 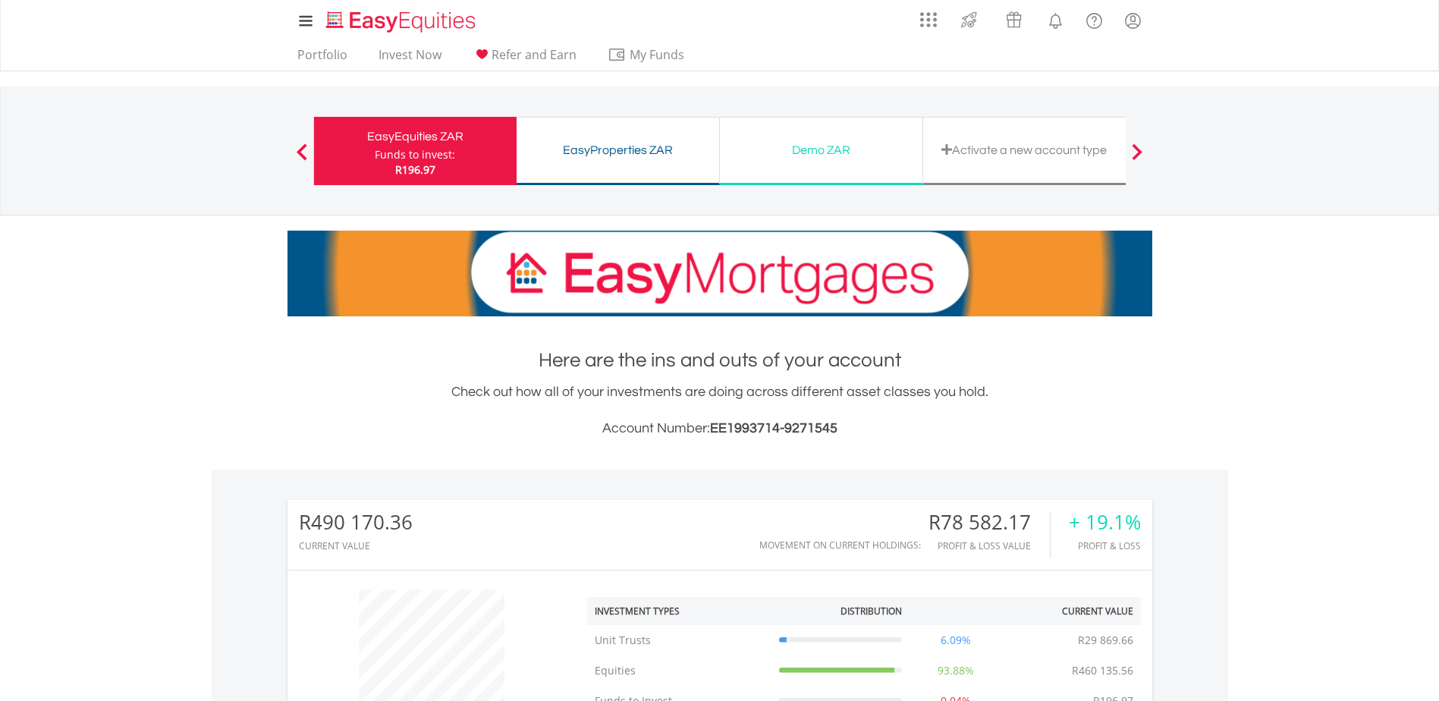 What do you see at coordinates (400, 19) in the screenshot?
I see `a: Home page` at bounding box center [400, 19].